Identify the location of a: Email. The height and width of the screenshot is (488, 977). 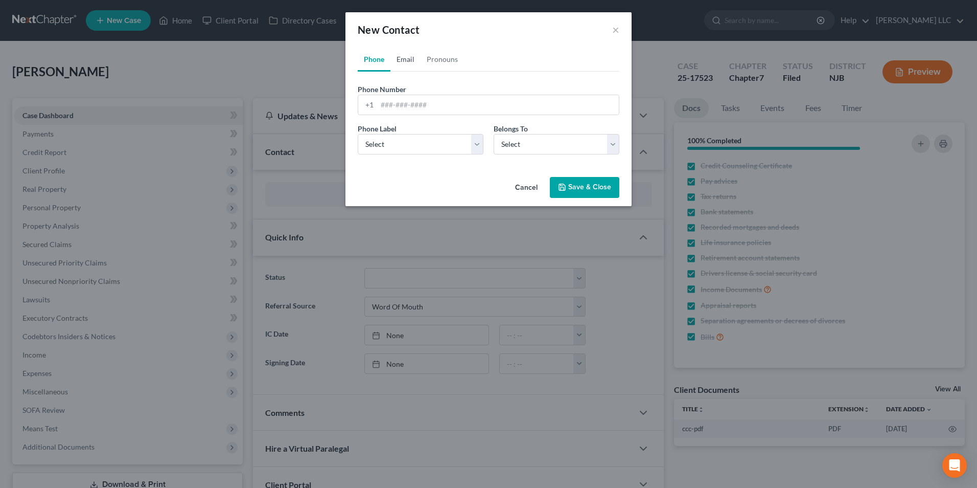
(405, 59).